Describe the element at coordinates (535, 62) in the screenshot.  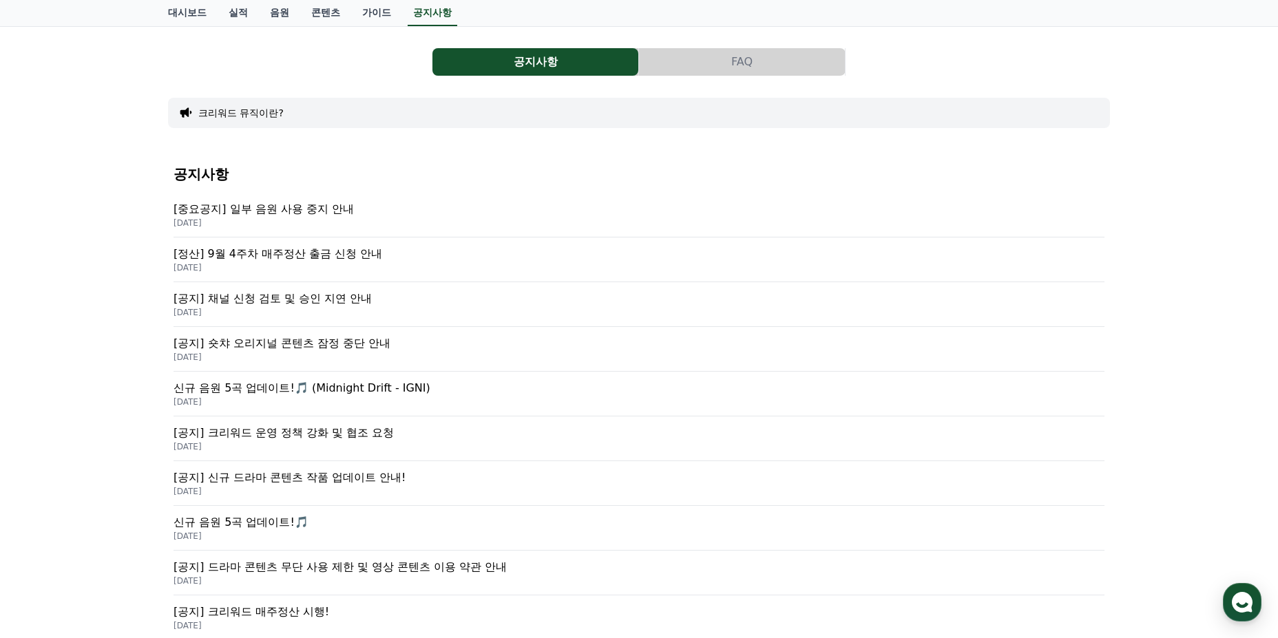
I see `button: 공지사항` at that location.